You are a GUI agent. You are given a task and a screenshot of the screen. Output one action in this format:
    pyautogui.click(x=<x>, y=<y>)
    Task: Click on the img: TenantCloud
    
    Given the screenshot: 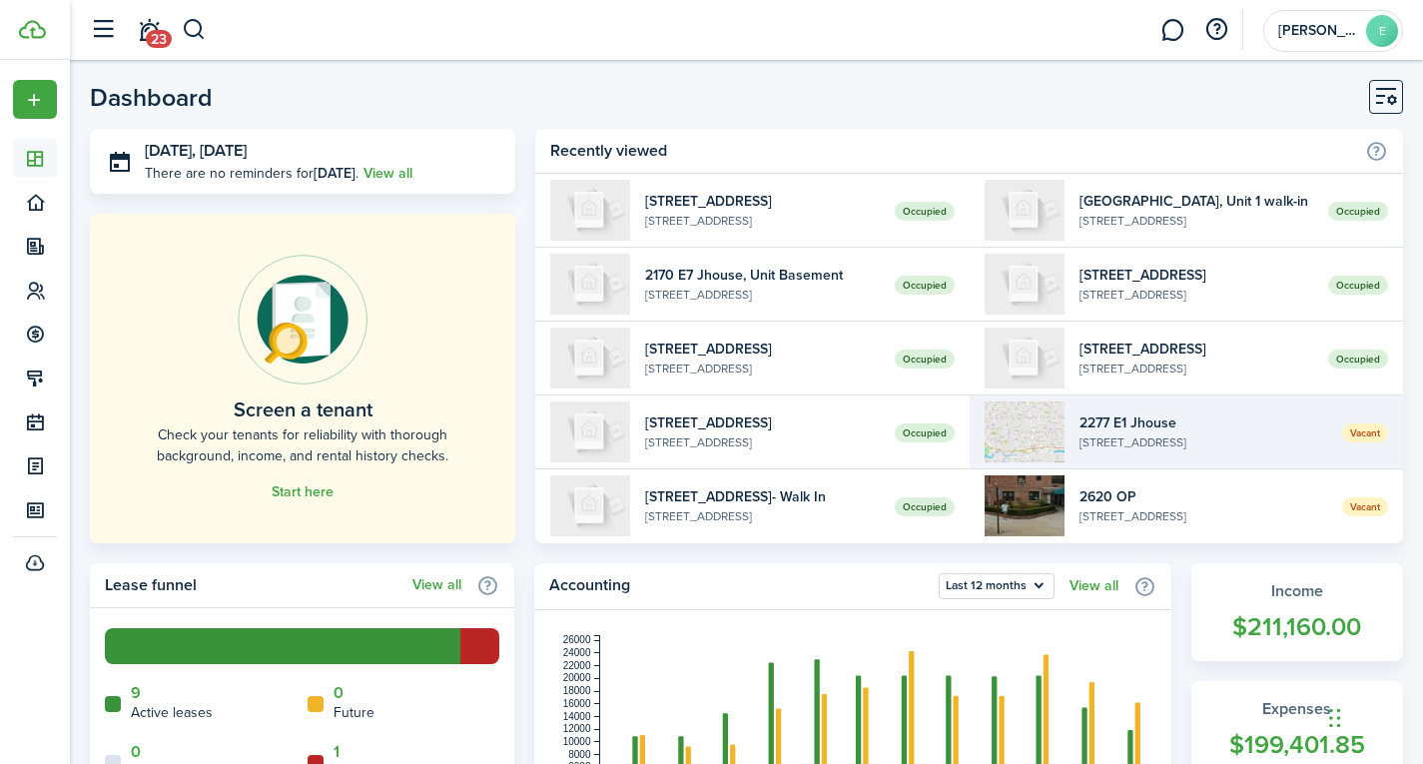 What is the action you would take?
    pyautogui.click(x=32, y=29)
    